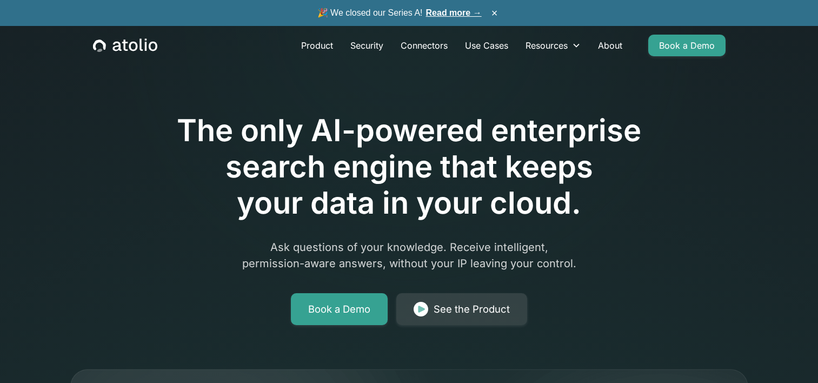 The width and height of the screenshot is (818, 383). I want to click on h1: The only AI-powered enterprise search engine that keeps your data in your cloud., so click(409, 167).